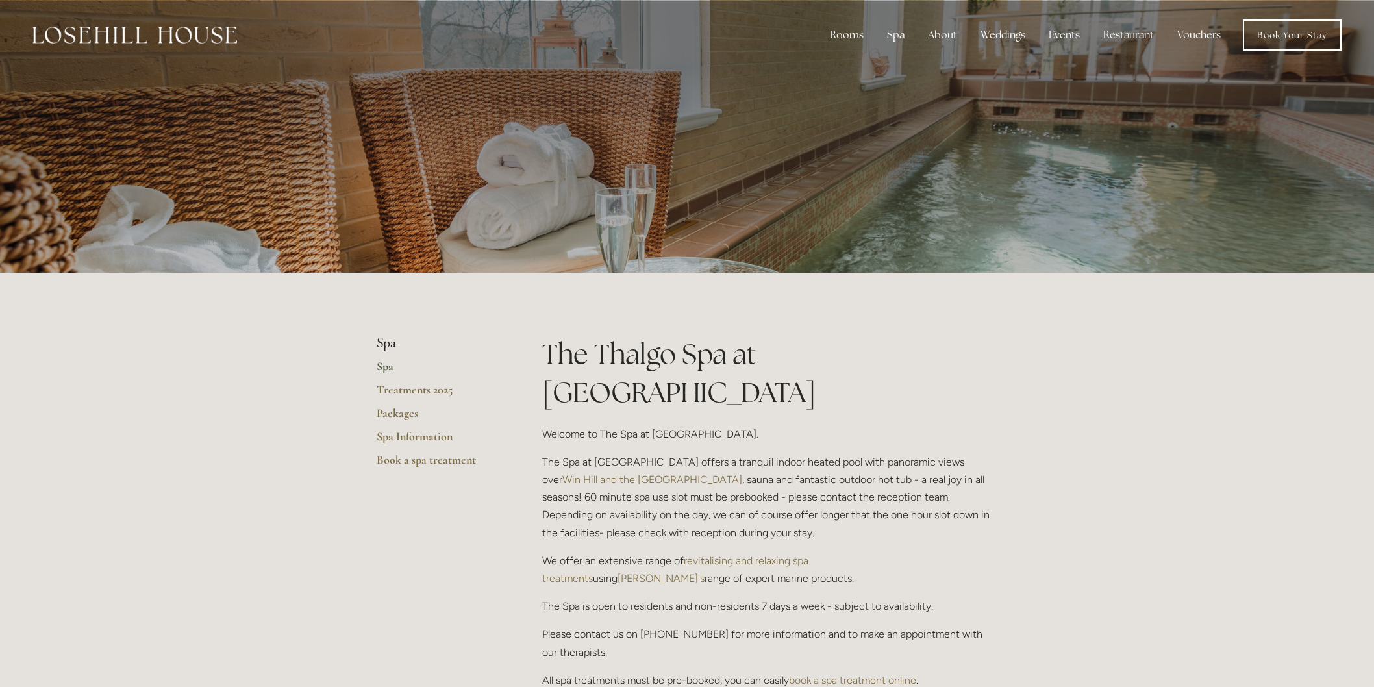 The width and height of the screenshot is (1374, 687). I want to click on div: Rooms, so click(847, 35).